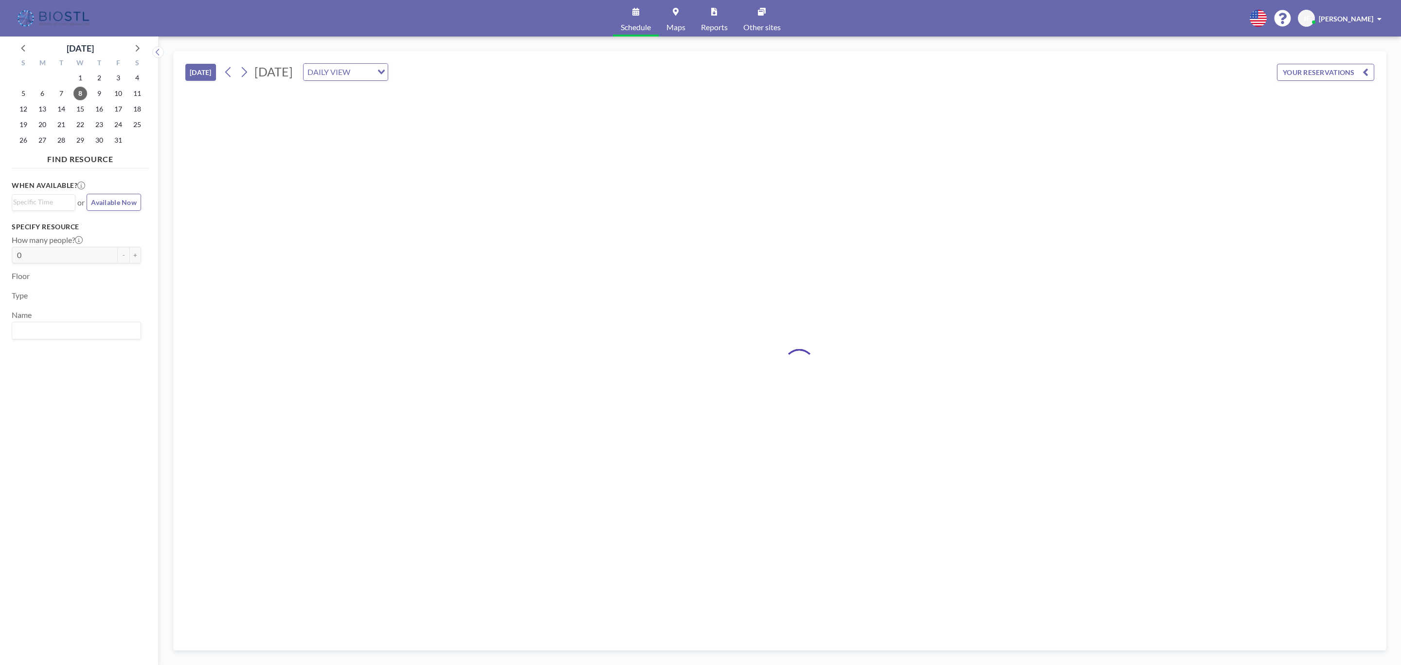 The image size is (1401, 665). Describe the element at coordinates (1307, 18) in the screenshot. I see `span: JF` at that location.